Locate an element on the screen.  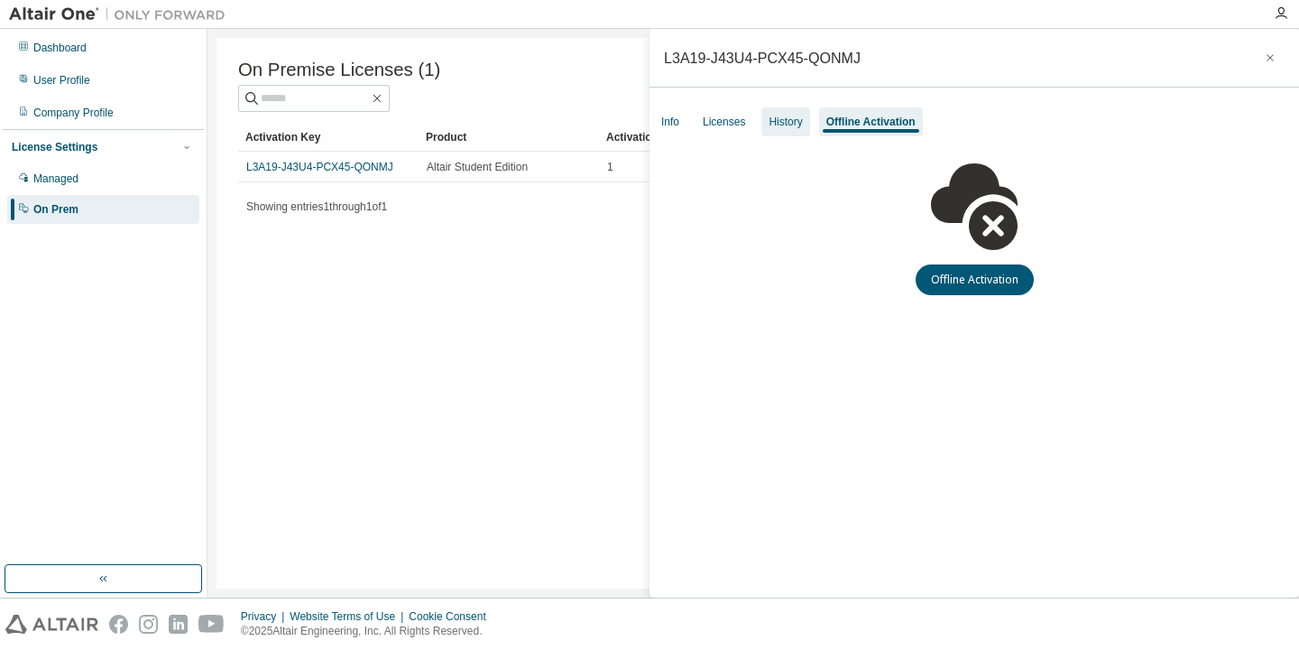
span: Altair Student Edition is located at coordinates (477, 167).